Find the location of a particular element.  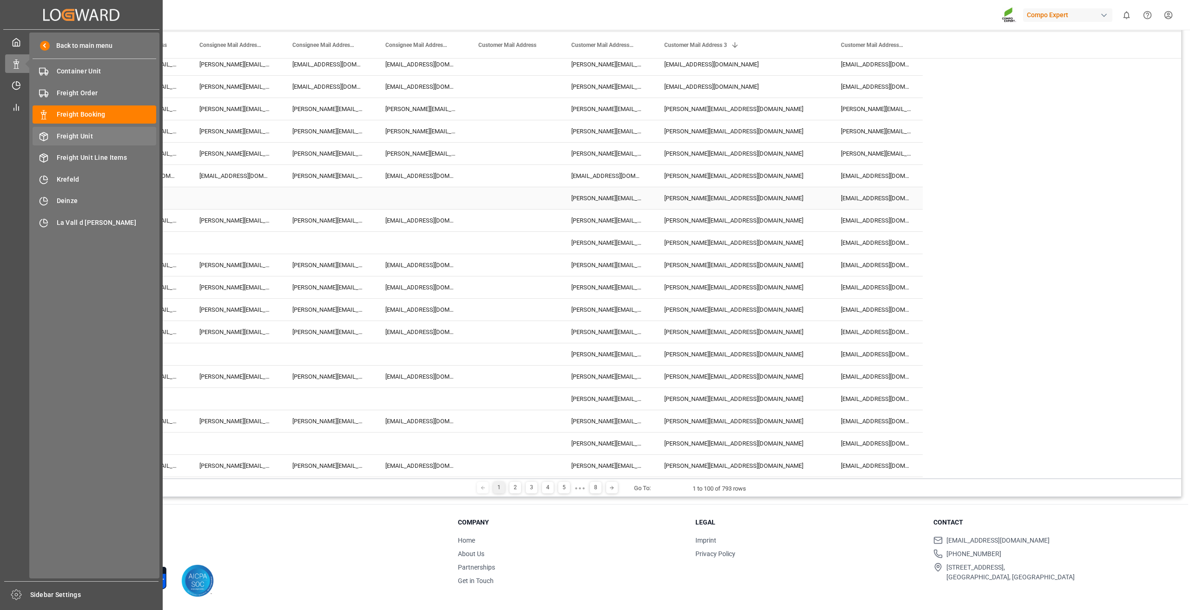

div: 8 is located at coordinates (595, 488).